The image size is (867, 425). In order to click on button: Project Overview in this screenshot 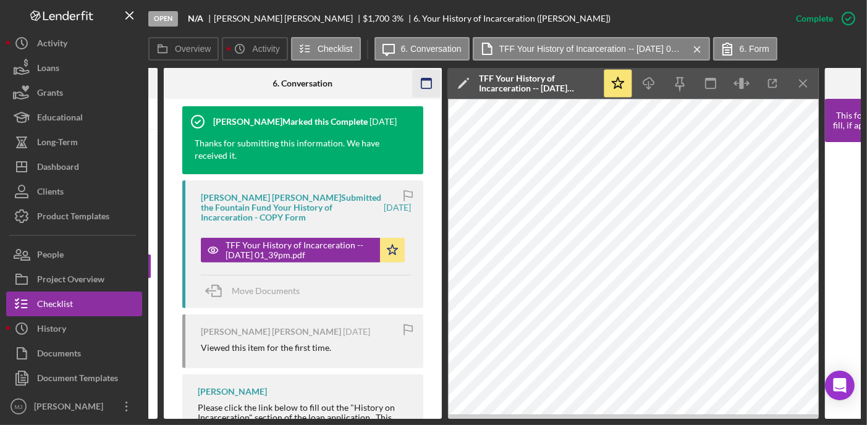, I will do `click(74, 279)`.